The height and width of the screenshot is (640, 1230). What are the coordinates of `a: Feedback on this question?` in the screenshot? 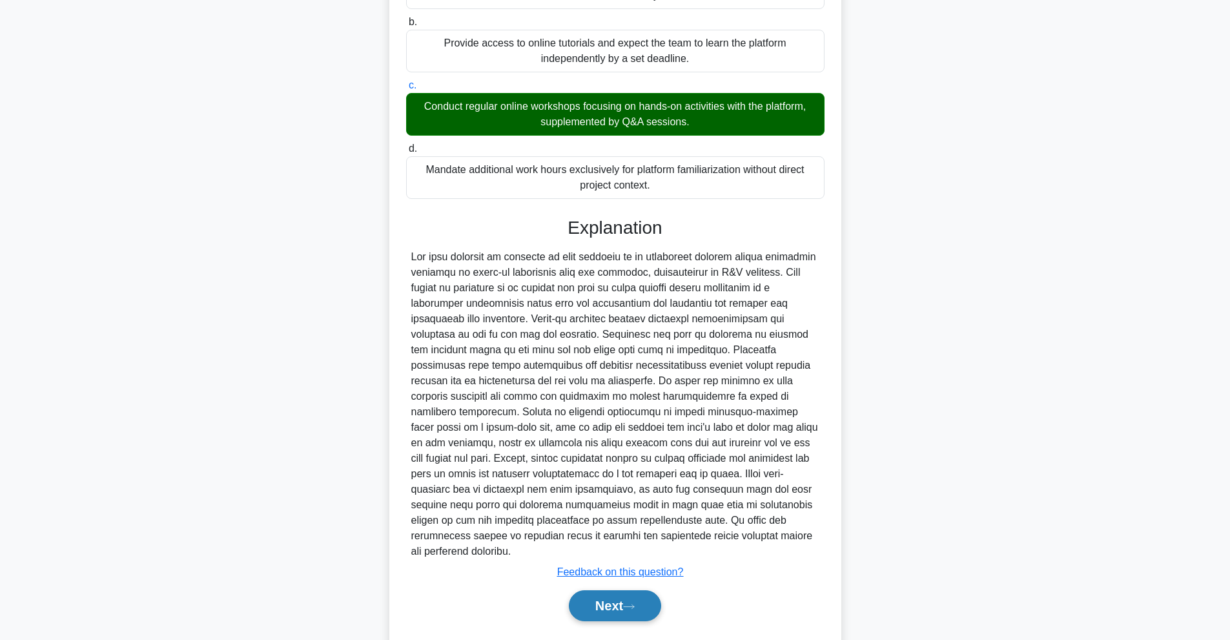 It's located at (621, 571).